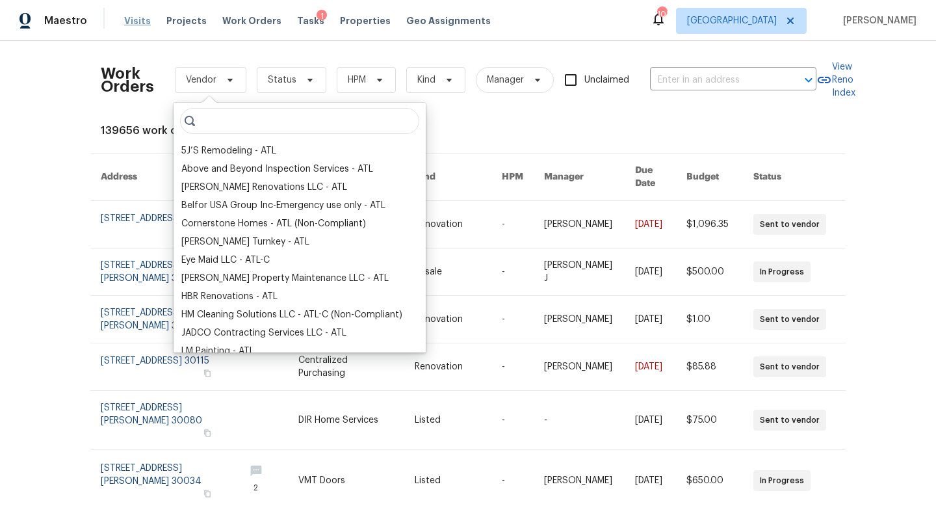 Image resolution: width=936 pixels, height=506 pixels. Describe the element at coordinates (229, 296) in the screenshot. I see `div: HBR Renovations - ATL` at that location.